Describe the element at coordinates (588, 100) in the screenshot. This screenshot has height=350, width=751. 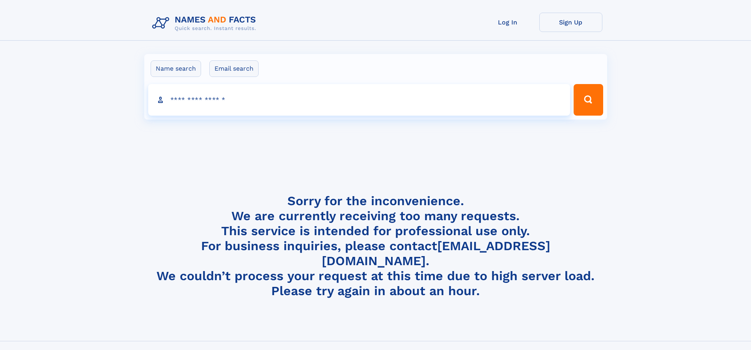
I see `button: Search Button` at that location.